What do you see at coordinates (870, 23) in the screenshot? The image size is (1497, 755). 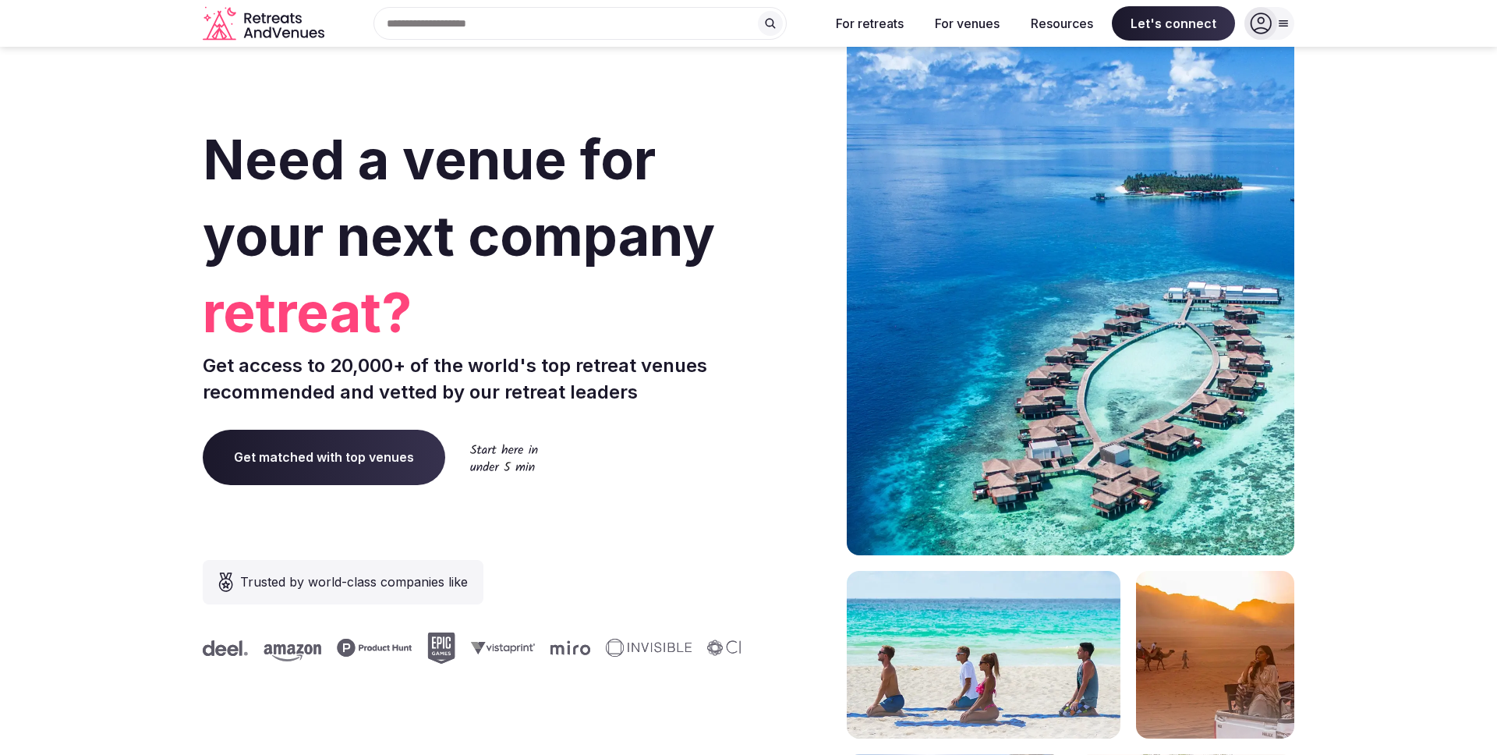 I see `button: For retreats` at bounding box center [870, 23].